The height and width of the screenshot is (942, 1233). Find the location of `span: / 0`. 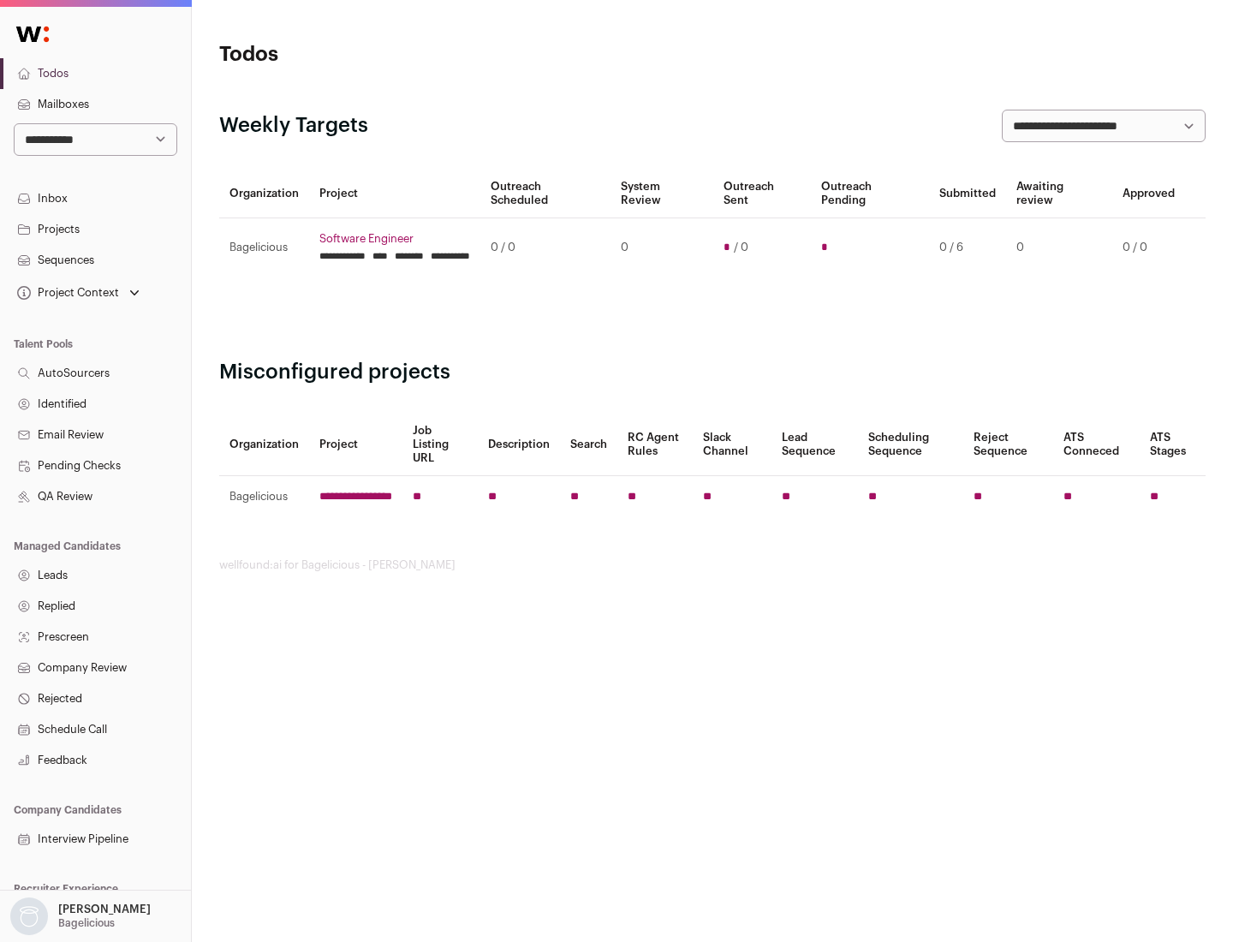

span: / 0 is located at coordinates (741, 247).